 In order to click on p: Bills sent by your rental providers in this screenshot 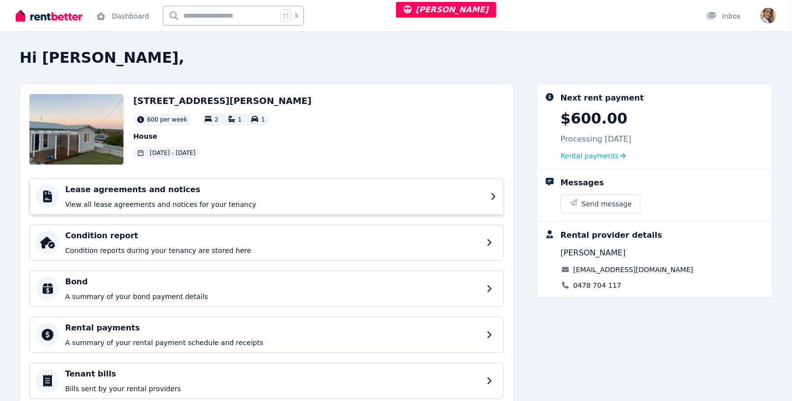, I will do `click(273, 389)`.